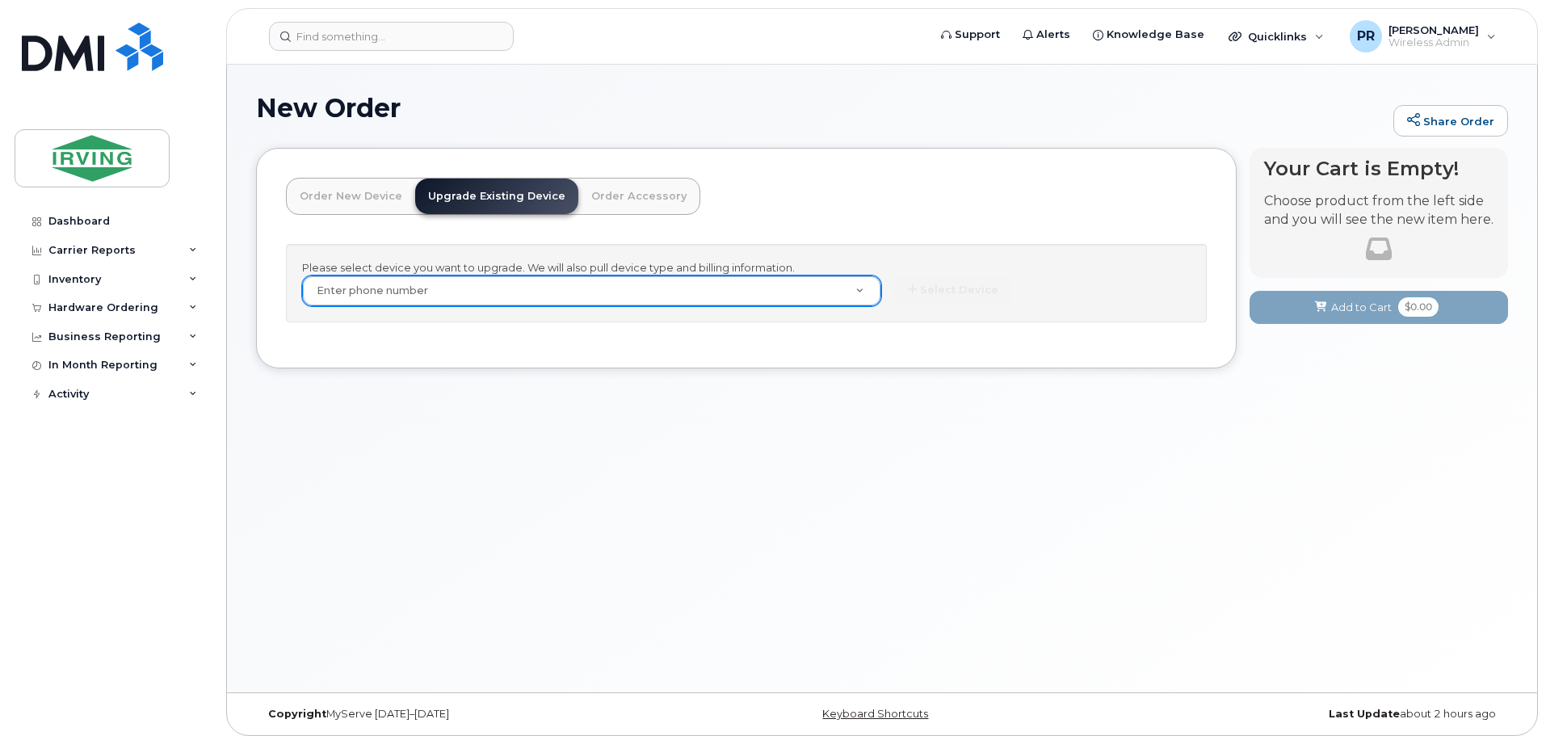 This screenshot has width=1546, height=736. What do you see at coordinates (1379, 307) in the screenshot?
I see `button: Add to Cart $0.00` at bounding box center [1379, 307].